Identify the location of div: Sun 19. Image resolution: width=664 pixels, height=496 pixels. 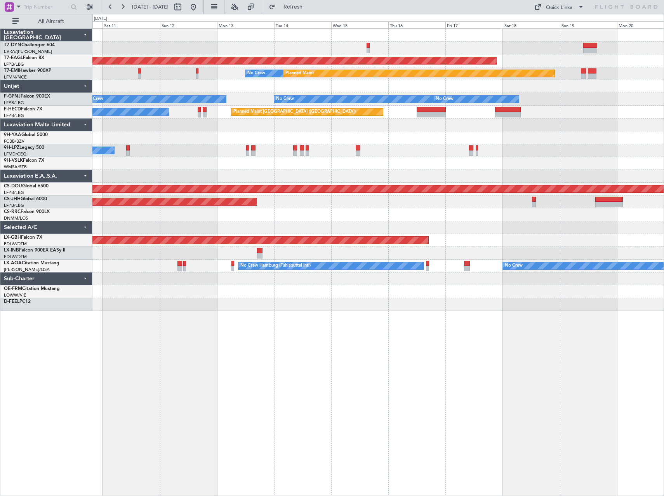
(589, 25).